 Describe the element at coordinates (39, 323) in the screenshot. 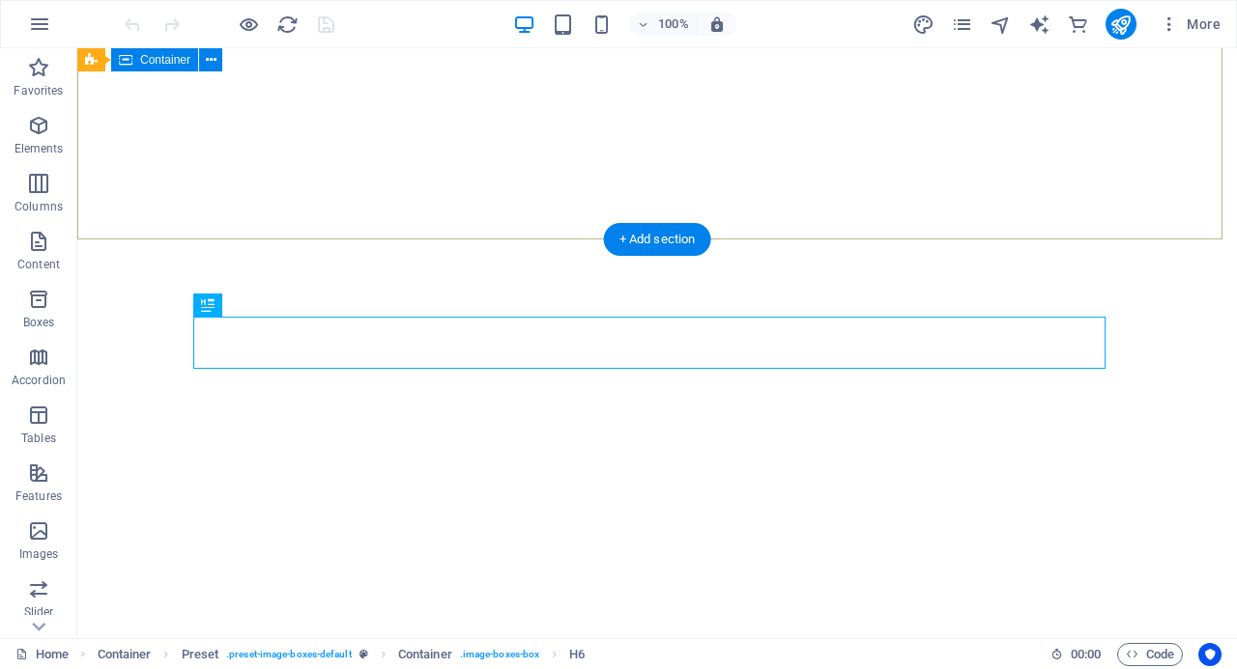

I see `p: Boxes` at that location.